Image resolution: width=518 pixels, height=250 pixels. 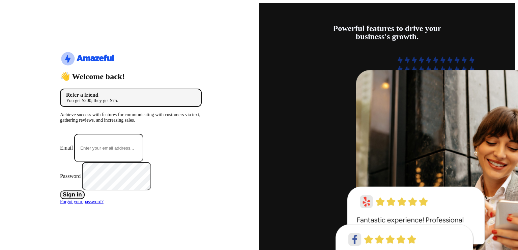 I want to click on a: Forgot your password?, so click(x=82, y=202).